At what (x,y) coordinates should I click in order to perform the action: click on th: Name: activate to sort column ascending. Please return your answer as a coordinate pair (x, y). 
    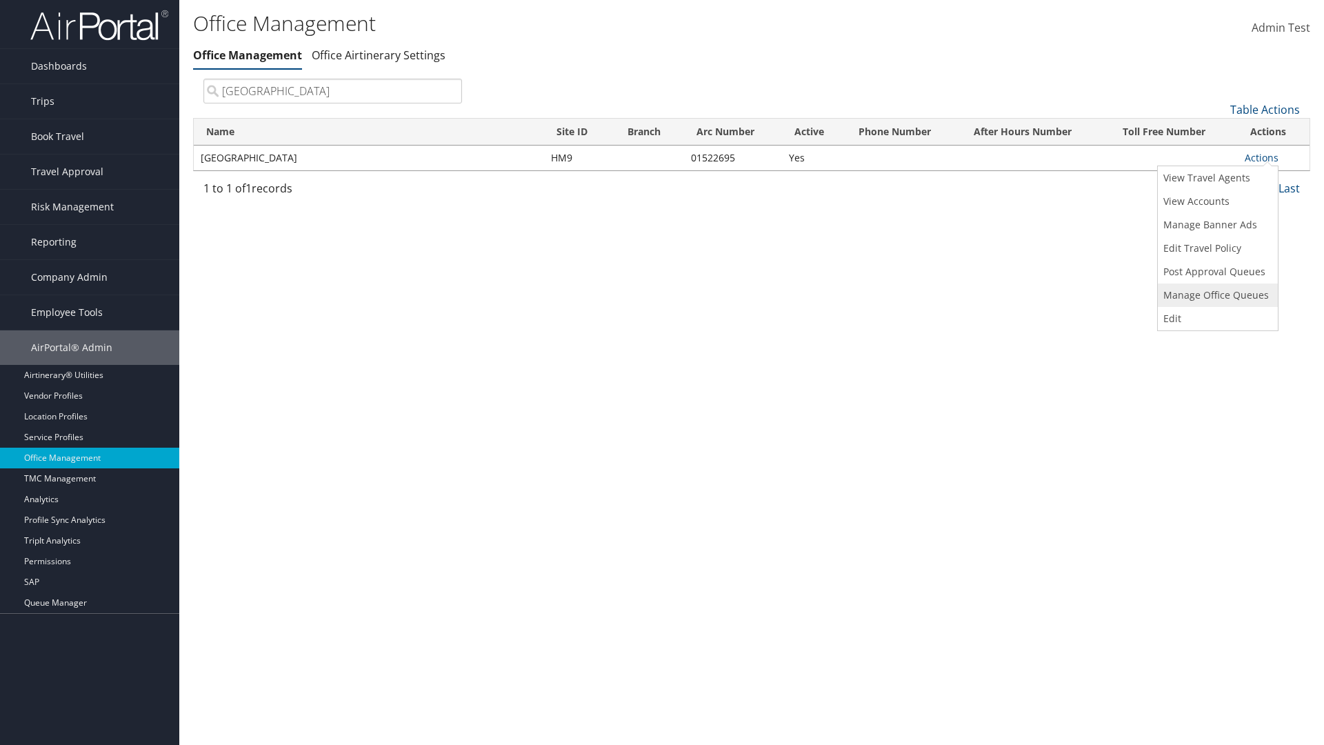
    Looking at the image, I should click on (369, 132).